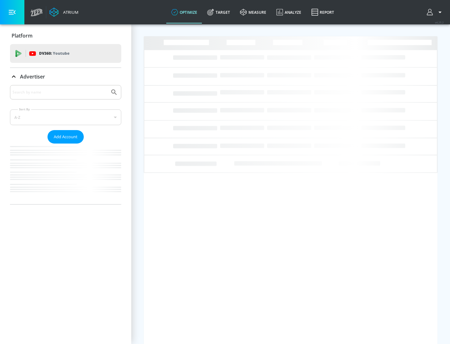  I want to click on p: Platform, so click(22, 36).